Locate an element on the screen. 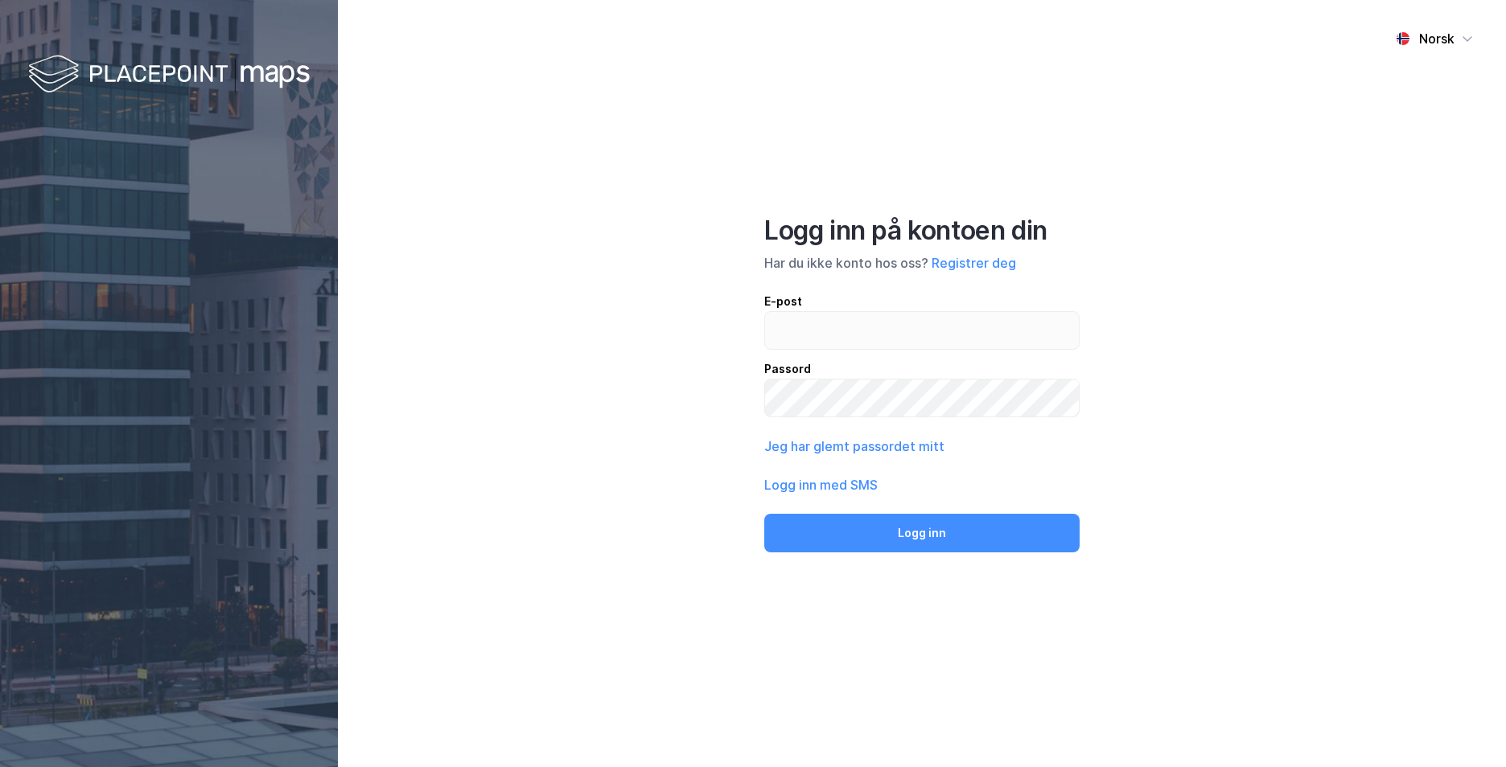 The height and width of the screenshot is (767, 1506). button: Logg inn med SMS is located at coordinates (821, 485).